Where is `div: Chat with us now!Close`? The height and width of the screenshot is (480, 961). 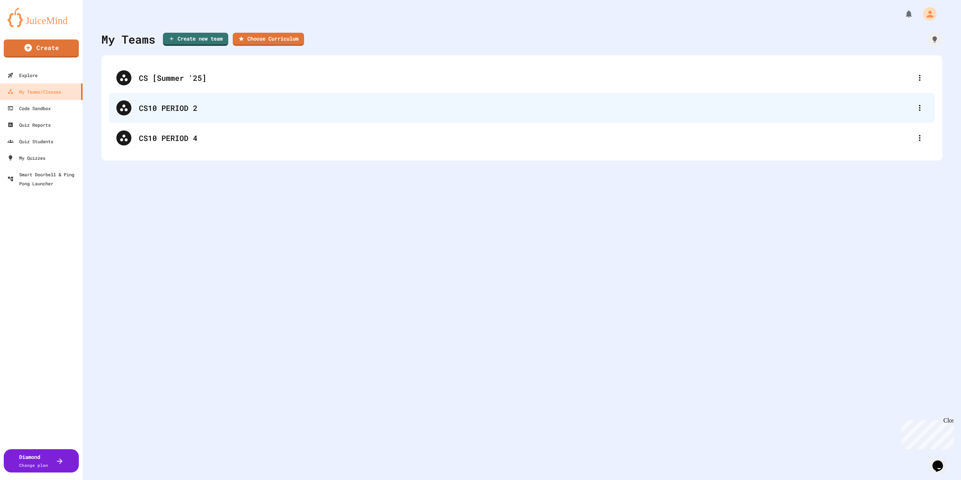 div: Chat with us now!Close is located at coordinates (27, 25).